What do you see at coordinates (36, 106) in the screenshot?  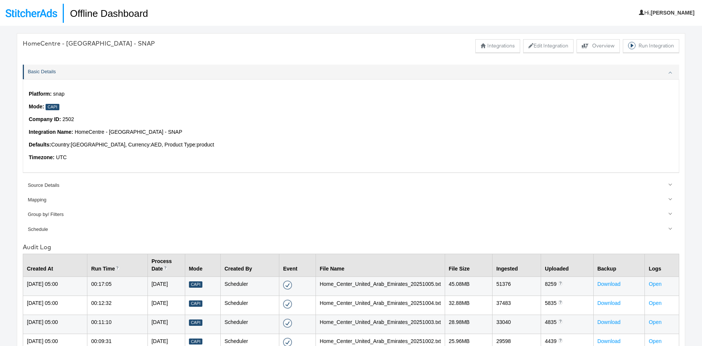 I see `strong: Mode:` at bounding box center [36, 106].